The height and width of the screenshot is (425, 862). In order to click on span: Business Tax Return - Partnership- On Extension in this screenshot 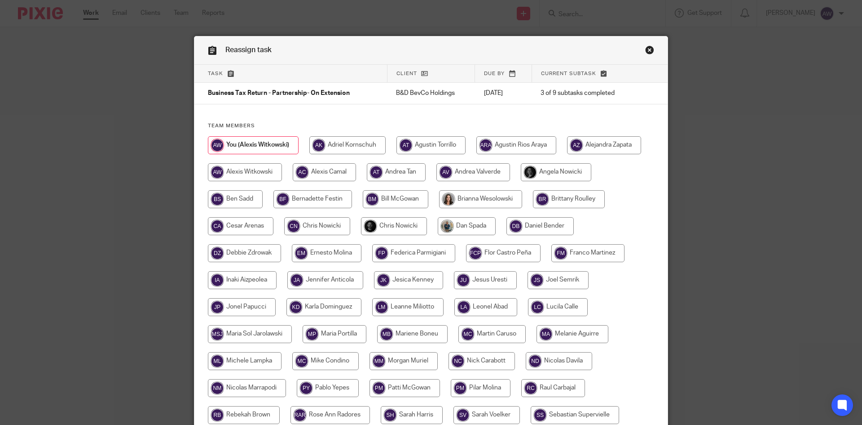, I will do `click(279, 93)`.